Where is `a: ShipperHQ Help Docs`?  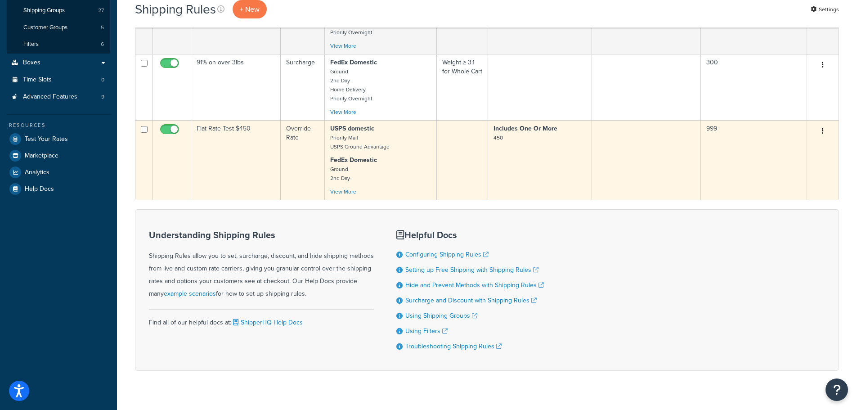 a: ShipperHQ Help Docs is located at coordinates (267, 322).